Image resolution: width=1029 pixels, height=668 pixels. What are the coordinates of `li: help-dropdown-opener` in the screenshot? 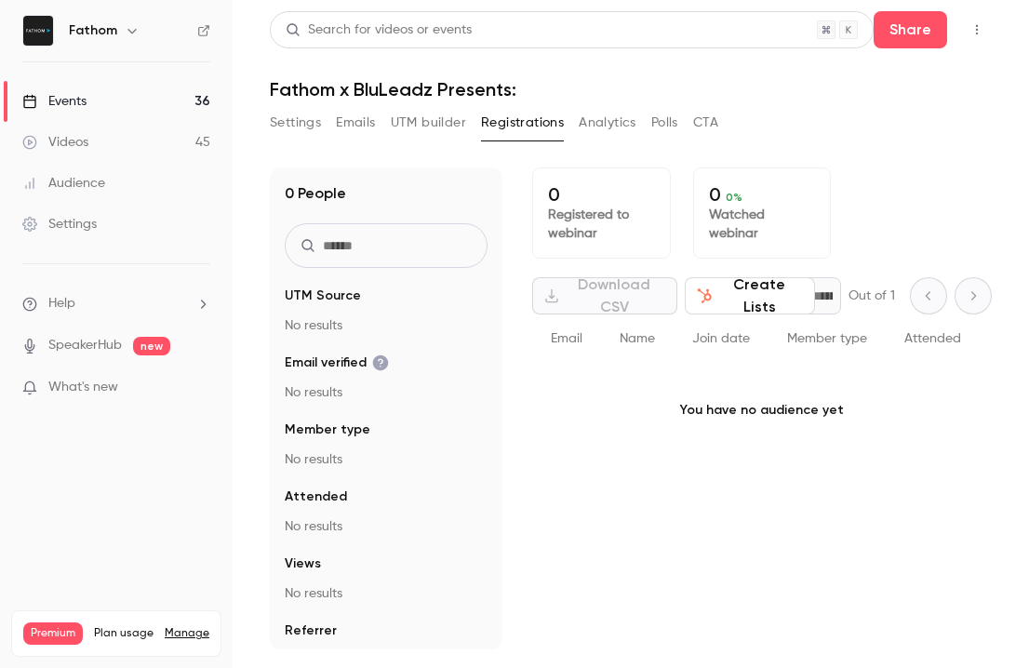 It's located at (116, 303).